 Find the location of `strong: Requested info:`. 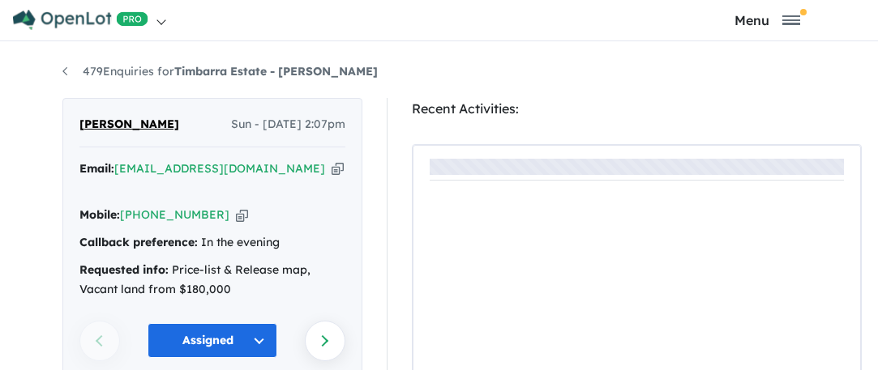

strong: Requested info: is located at coordinates (124, 270).